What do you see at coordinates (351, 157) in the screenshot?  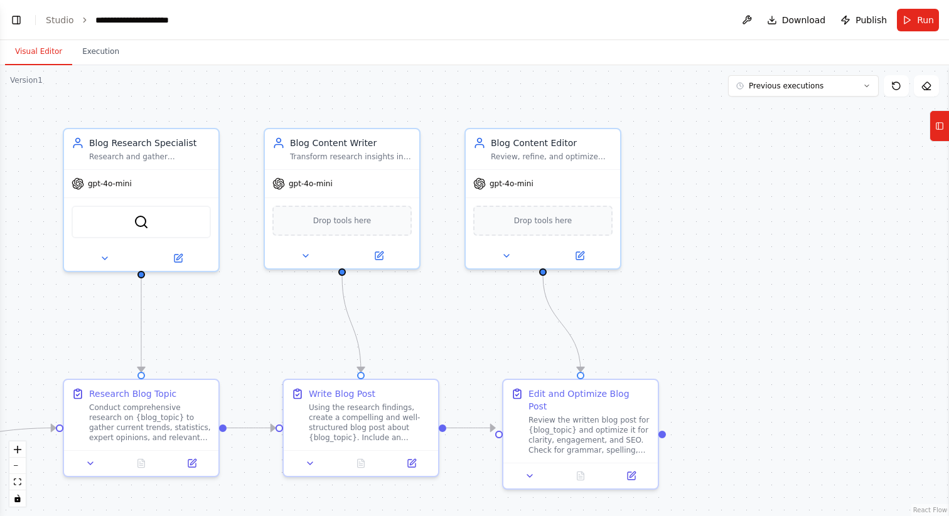 I see `div: Transform research insights into an engaging, well-structured blog post about {blog_topic}. Creat...` at bounding box center [351, 157].